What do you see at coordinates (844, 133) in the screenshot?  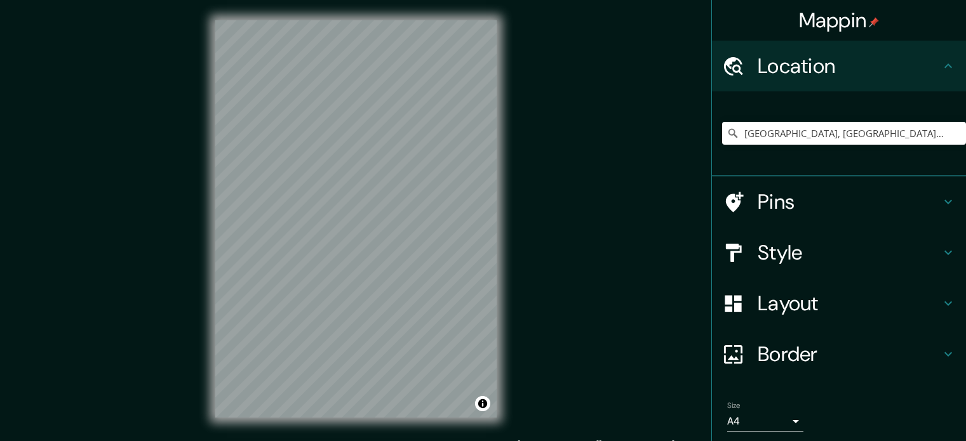 I see `input: Pick your city or area` at bounding box center [844, 133].